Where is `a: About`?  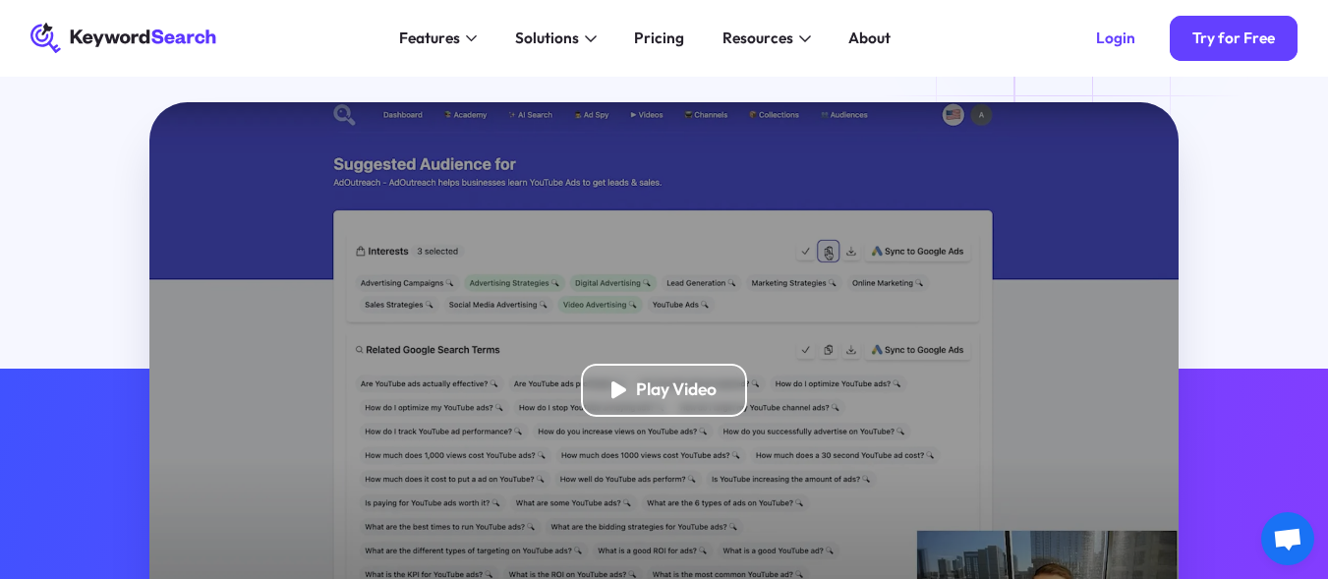
a: About is located at coordinates (870, 37).